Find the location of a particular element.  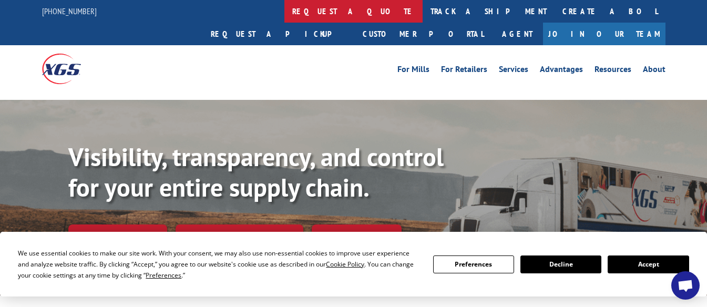

a: Calculate transit time is located at coordinates (239, 235).